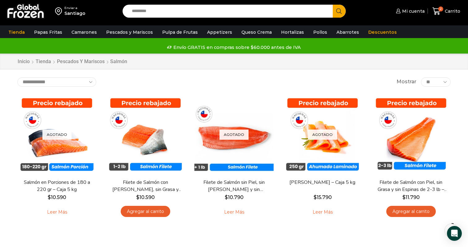 The width and height of the screenshot is (468, 247). I want to click on h1: Salmón, so click(119, 61).